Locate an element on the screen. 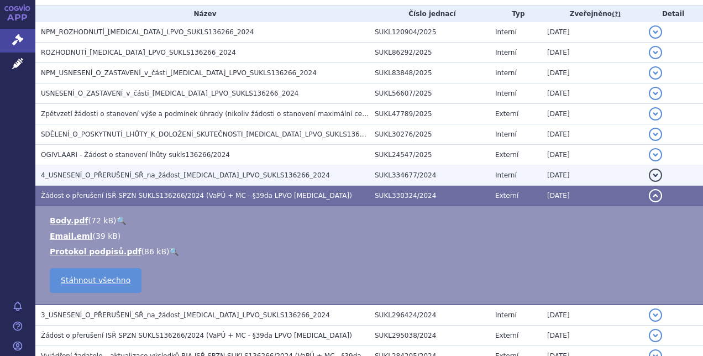 The height and width of the screenshot is (356, 703). span: USNESENÍ_O_ZASTAVENÍ_v_části_GIVLAARI_LPVO_SUKLS136266_2024 is located at coordinates (170, 93).